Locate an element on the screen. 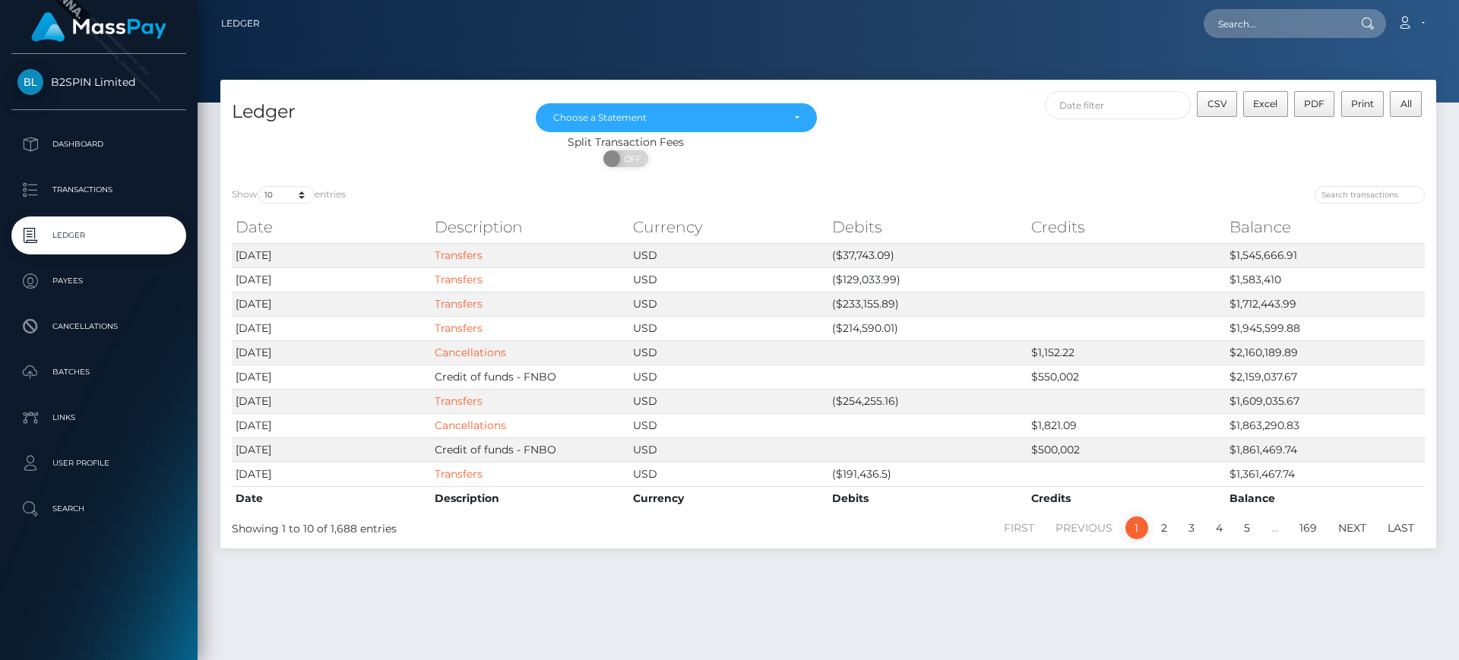 This screenshot has width=1459, height=660. td: $1,609,035.67 is located at coordinates (1325, 401).